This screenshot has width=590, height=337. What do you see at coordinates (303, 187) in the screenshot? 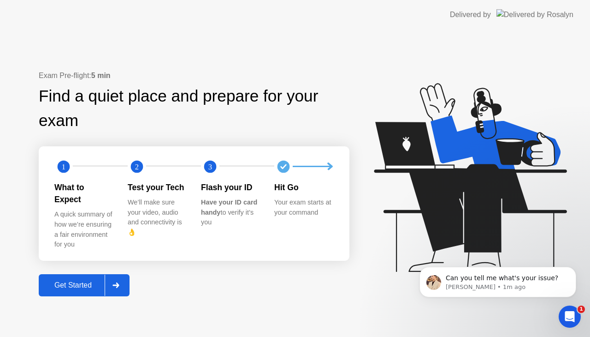
I see `div: Hit Go` at bounding box center [303, 187].